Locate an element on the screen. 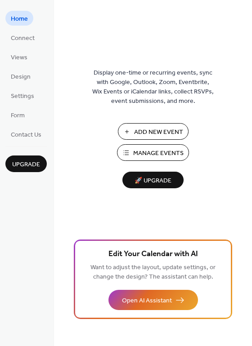 The height and width of the screenshot is (346, 252). span: Design is located at coordinates (21, 77).